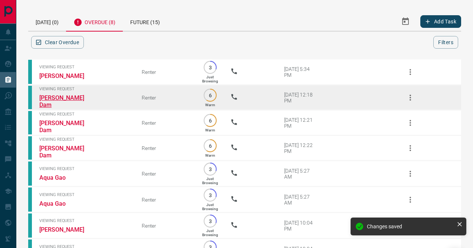 The height and width of the screenshot is (248, 473). I want to click on div: Future (15), so click(145, 21).